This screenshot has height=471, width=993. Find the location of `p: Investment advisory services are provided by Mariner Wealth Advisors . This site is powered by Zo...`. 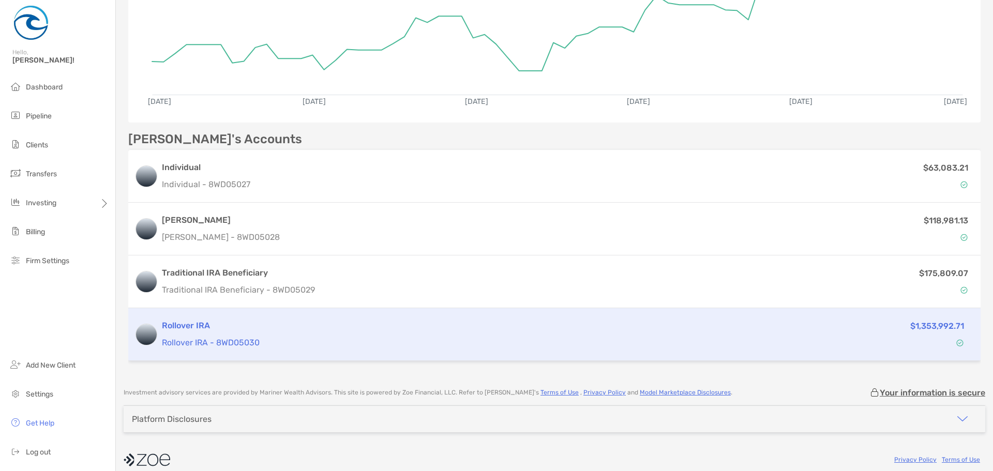

p: Investment advisory services are provided by Mariner Wealth Advisors . This site is powered by Zo... is located at coordinates (428, 392).